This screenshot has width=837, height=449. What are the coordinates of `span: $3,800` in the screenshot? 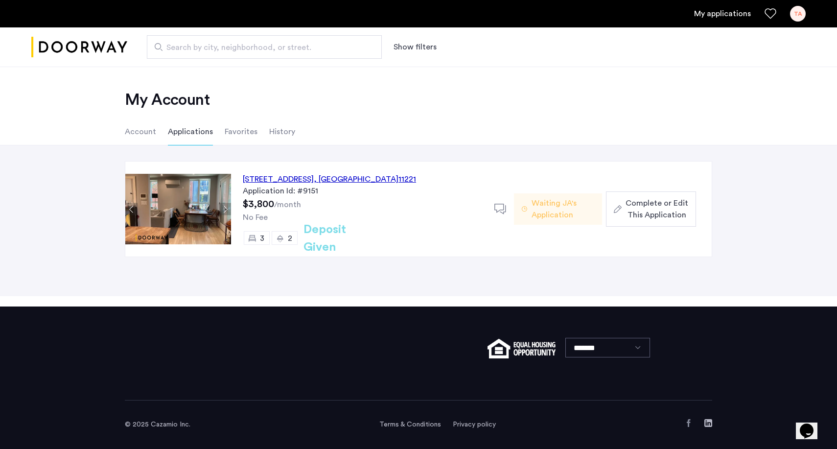 It's located at (258, 204).